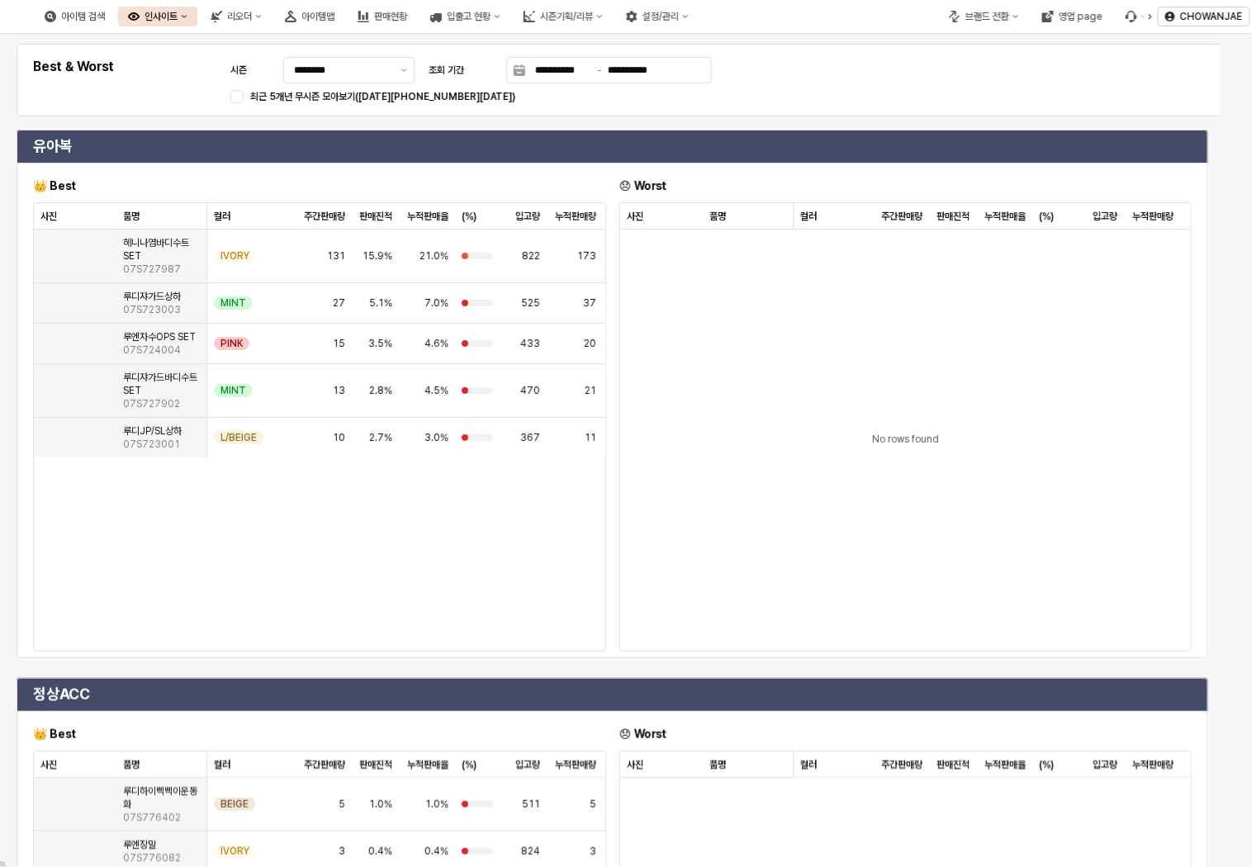  What do you see at coordinates (530, 438) in the screenshot?
I see `span: 367` at bounding box center [530, 438].